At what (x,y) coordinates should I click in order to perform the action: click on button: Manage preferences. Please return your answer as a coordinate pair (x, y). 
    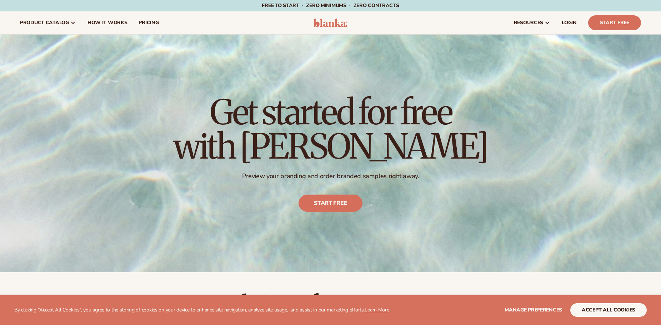
    Looking at the image, I should click on (533, 310).